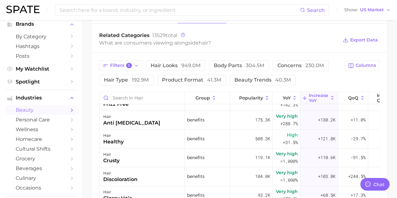  Describe the element at coordinates (283, 80) in the screenshot. I see `span: 40.3m` at that location.